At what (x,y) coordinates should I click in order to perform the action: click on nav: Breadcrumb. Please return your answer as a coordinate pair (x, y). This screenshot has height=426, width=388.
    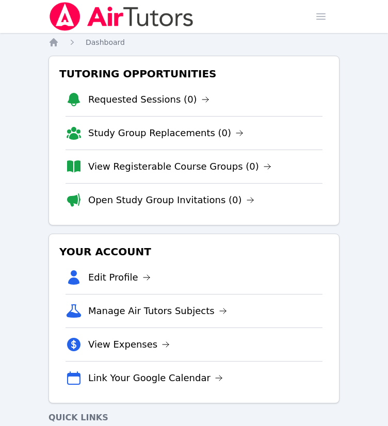
    Looking at the image, I should click on (194, 42).